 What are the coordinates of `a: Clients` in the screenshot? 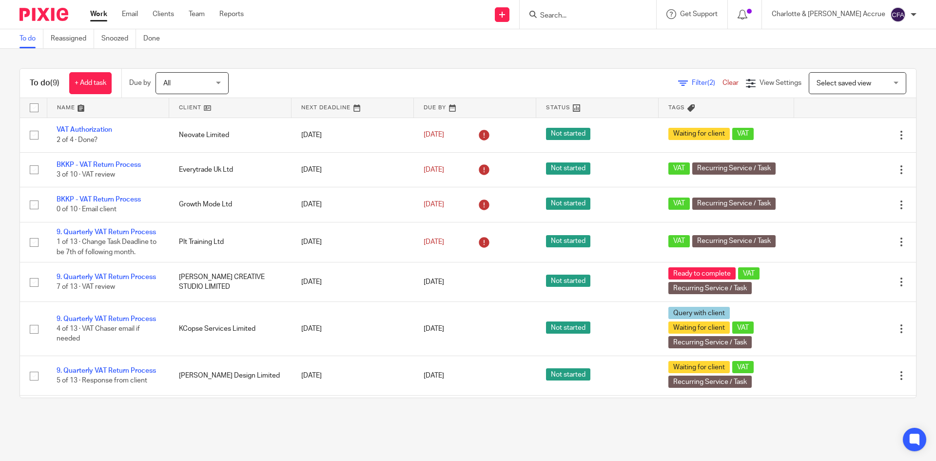 It's located at (163, 14).